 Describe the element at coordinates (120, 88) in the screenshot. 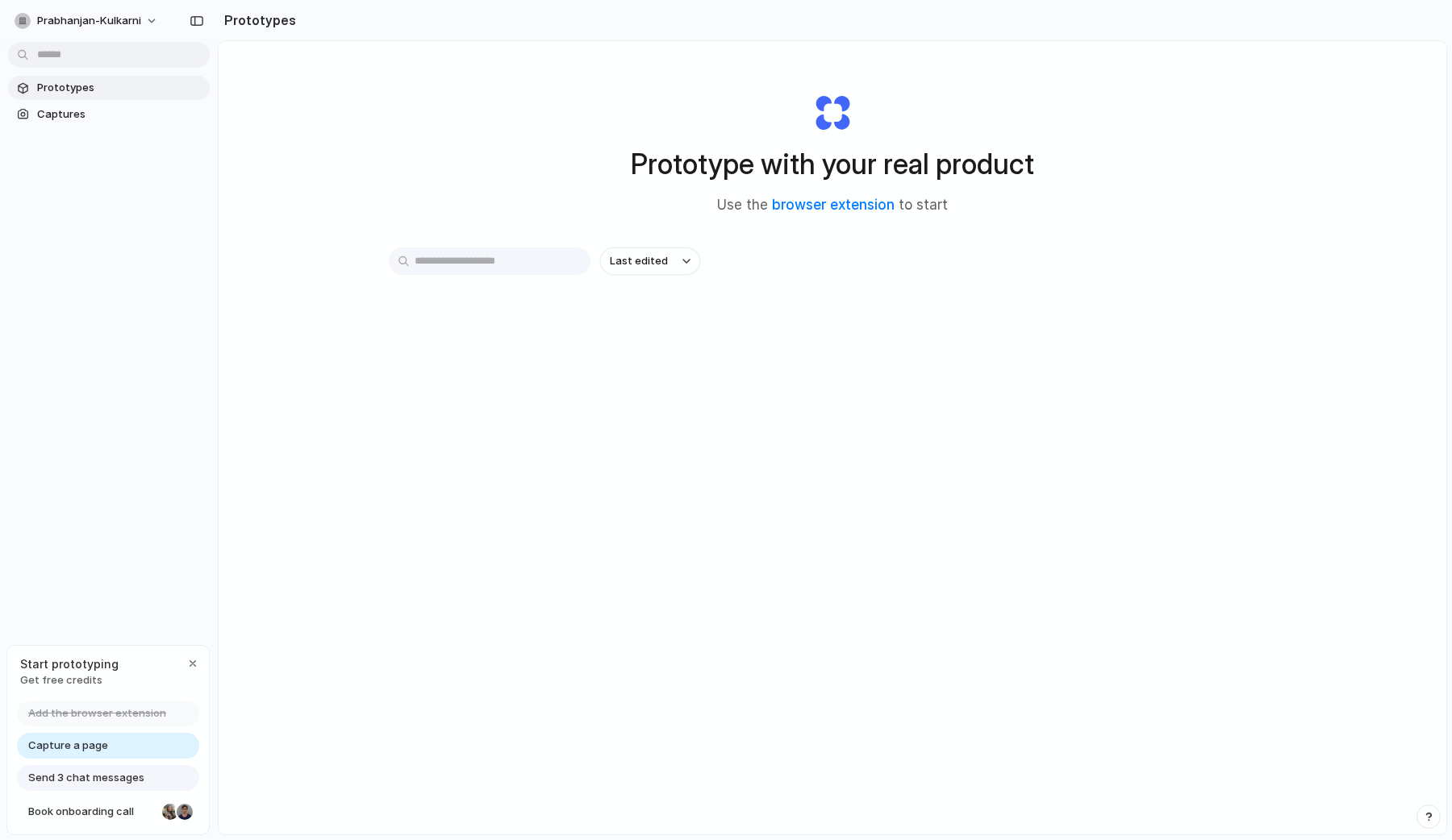

I see `span: Prototypes` at that location.